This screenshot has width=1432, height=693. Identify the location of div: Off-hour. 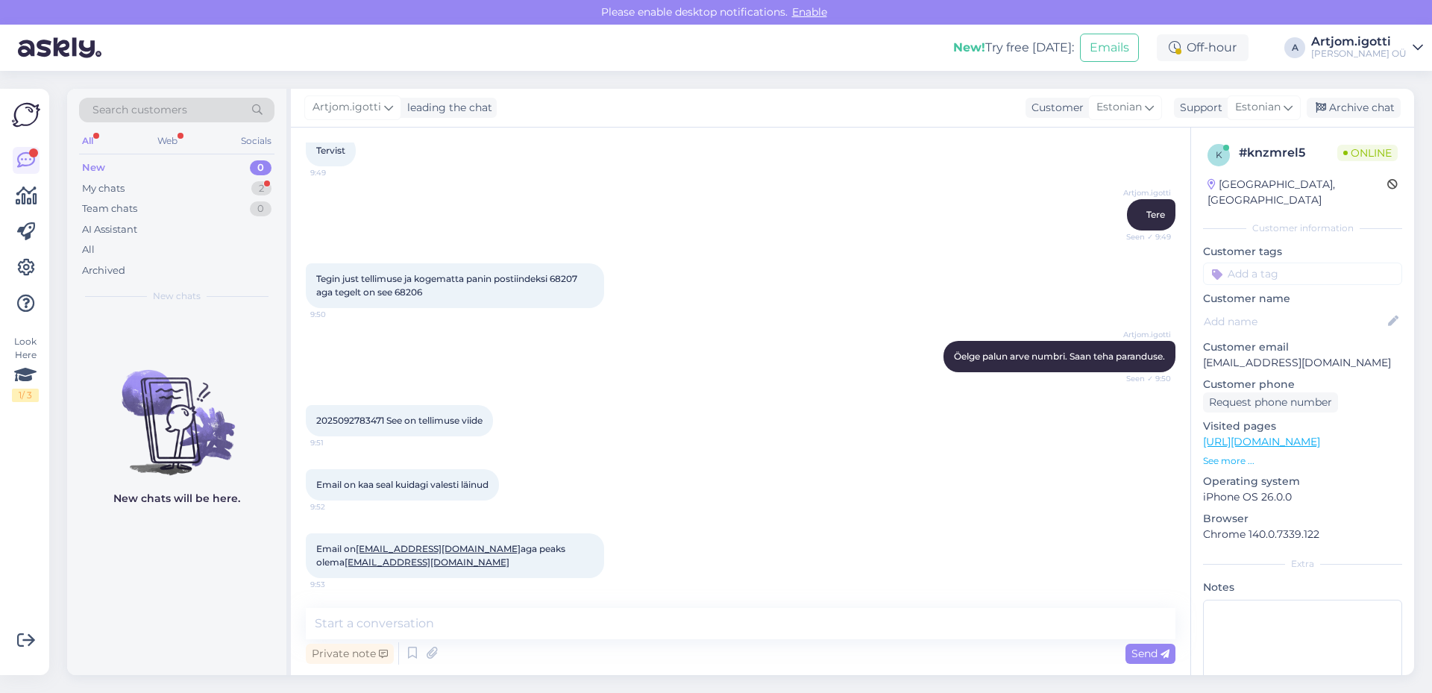
(1202, 48).